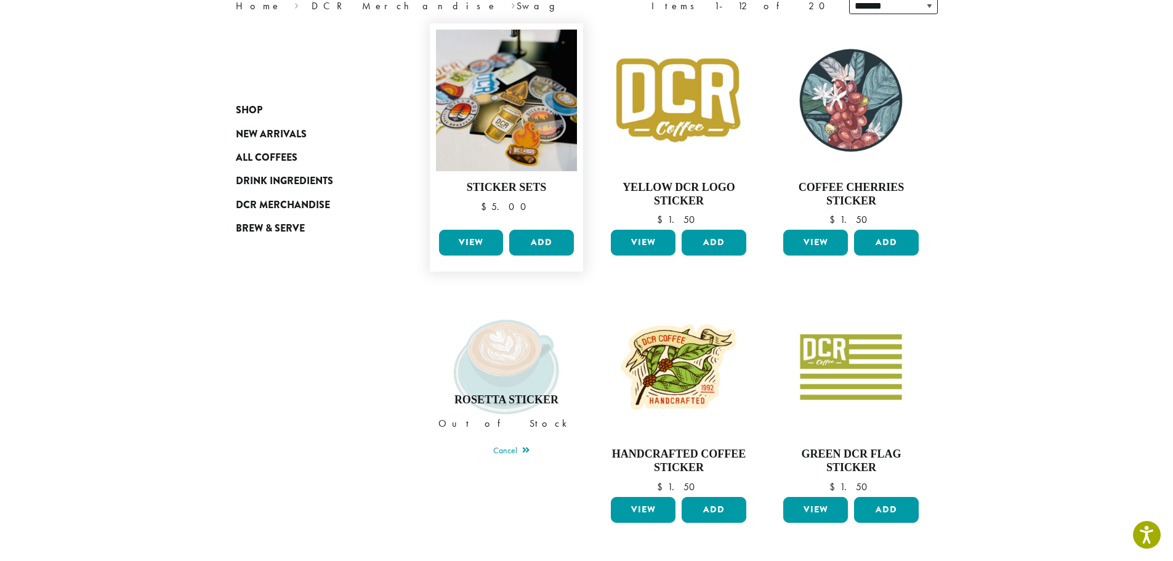 The image size is (1173, 561). Describe the element at coordinates (271, 134) in the screenshot. I see `span: New Arrivals` at that location.